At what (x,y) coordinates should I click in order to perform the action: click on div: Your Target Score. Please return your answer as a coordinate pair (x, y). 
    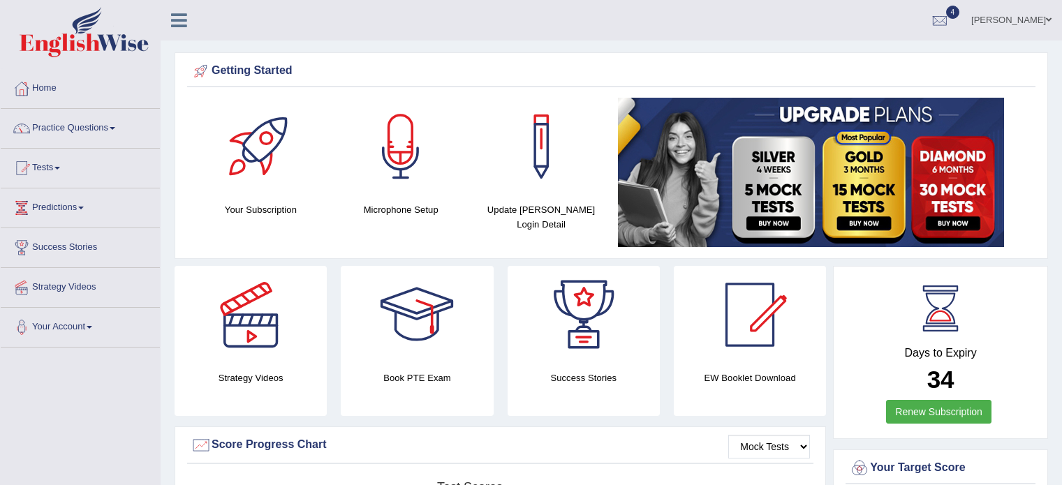
    Looking at the image, I should click on (940, 468).